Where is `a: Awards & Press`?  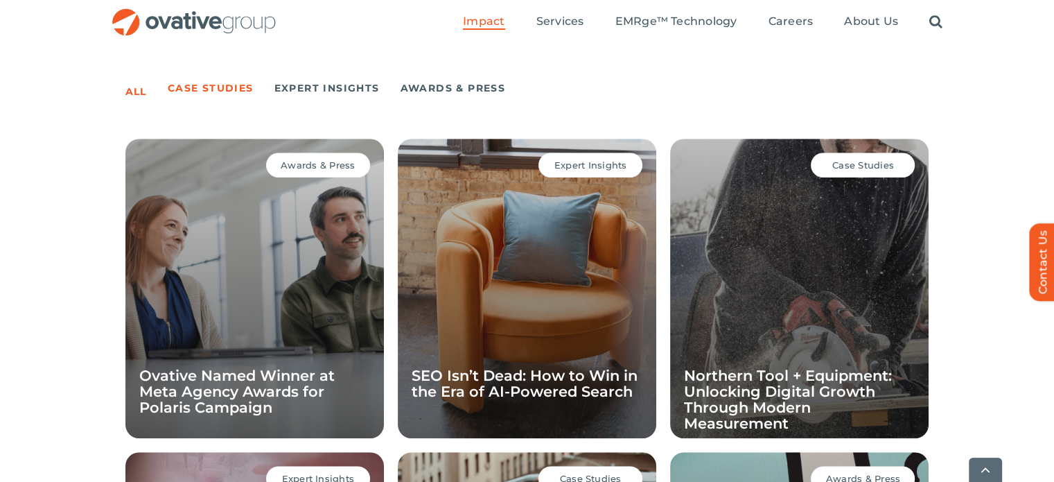
a: Awards & Press is located at coordinates (453, 88).